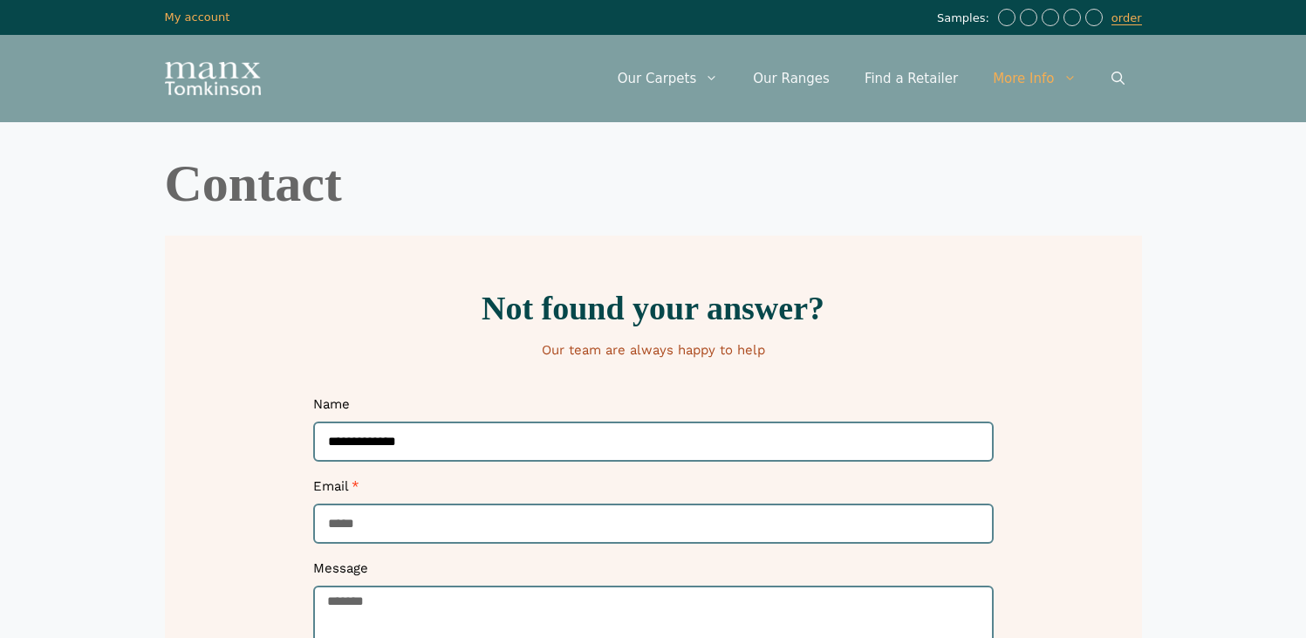 This screenshot has height=638, width=1306. What do you see at coordinates (871, 79) in the screenshot?
I see `nav: Primary` at bounding box center [871, 79].